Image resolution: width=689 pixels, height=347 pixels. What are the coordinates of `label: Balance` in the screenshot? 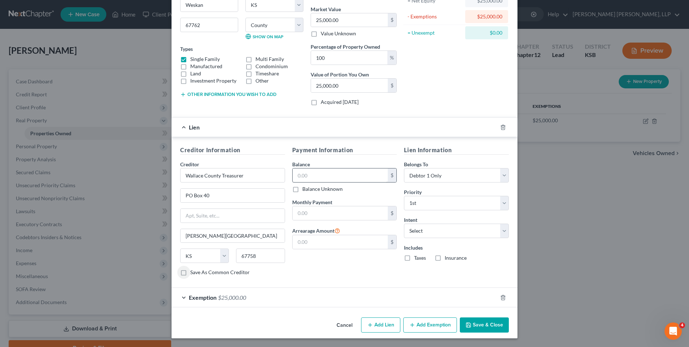 It's located at (301, 164).